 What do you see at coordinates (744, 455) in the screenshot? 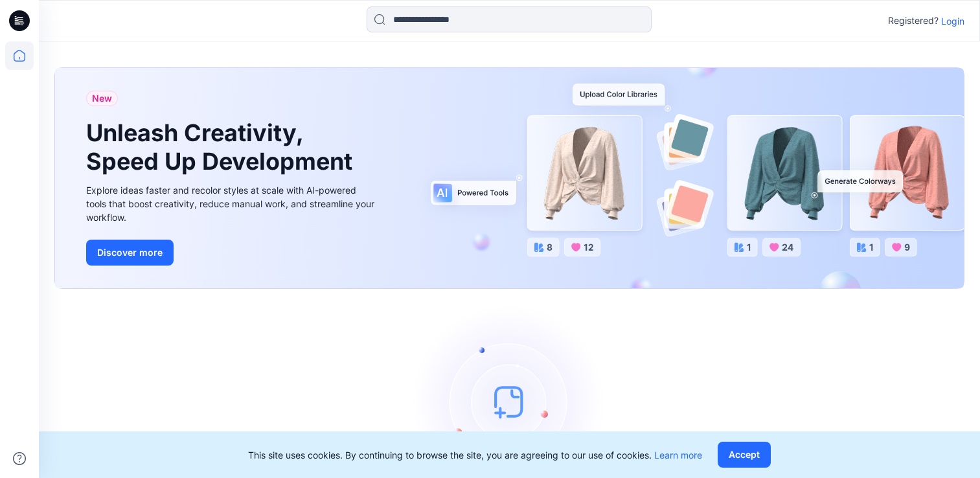
I see `button: Accept` at bounding box center [744, 455].